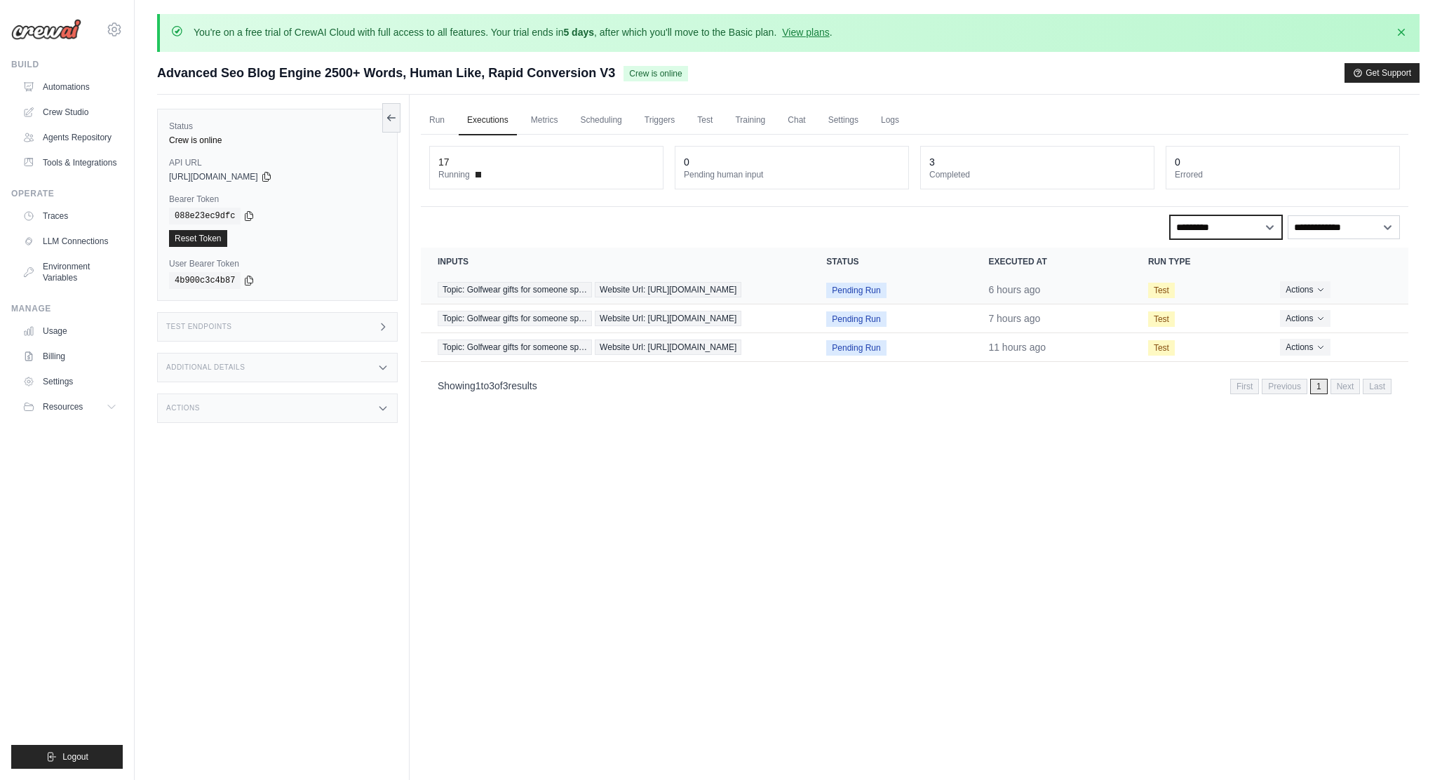 The height and width of the screenshot is (780, 1442). What do you see at coordinates (69, 331) in the screenshot?
I see `a: Usage` at bounding box center [69, 331].